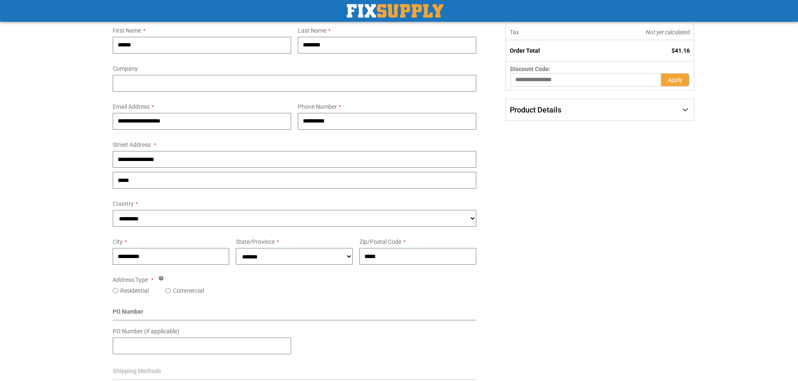 This screenshot has width=798, height=381. Describe the element at coordinates (294, 314) in the screenshot. I see `div: PO Number` at that location.